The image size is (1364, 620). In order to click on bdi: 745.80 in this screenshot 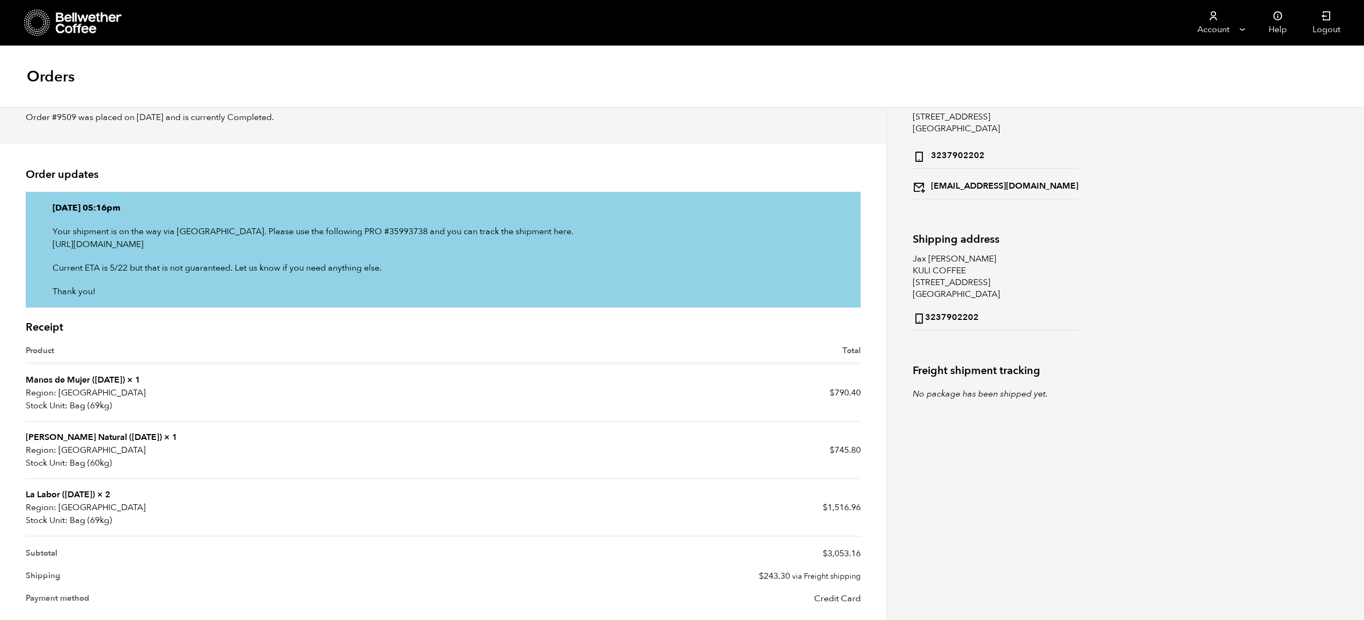, I will do `click(845, 450)`.